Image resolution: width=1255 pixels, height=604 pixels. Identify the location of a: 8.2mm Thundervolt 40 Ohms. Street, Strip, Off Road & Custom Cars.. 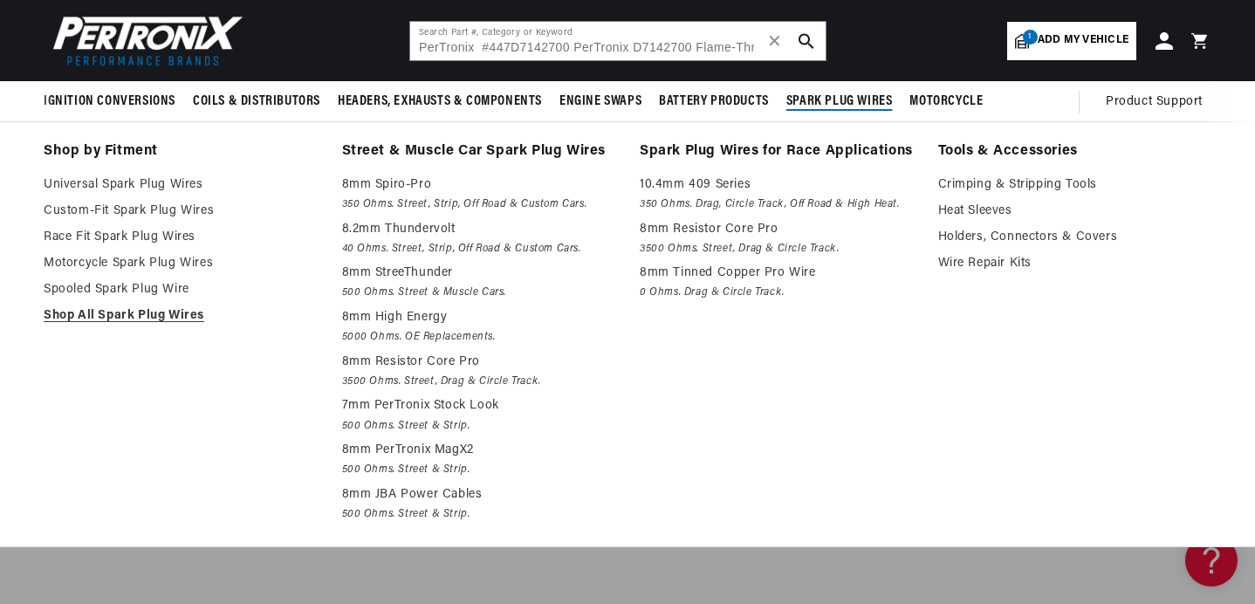
(479, 238).